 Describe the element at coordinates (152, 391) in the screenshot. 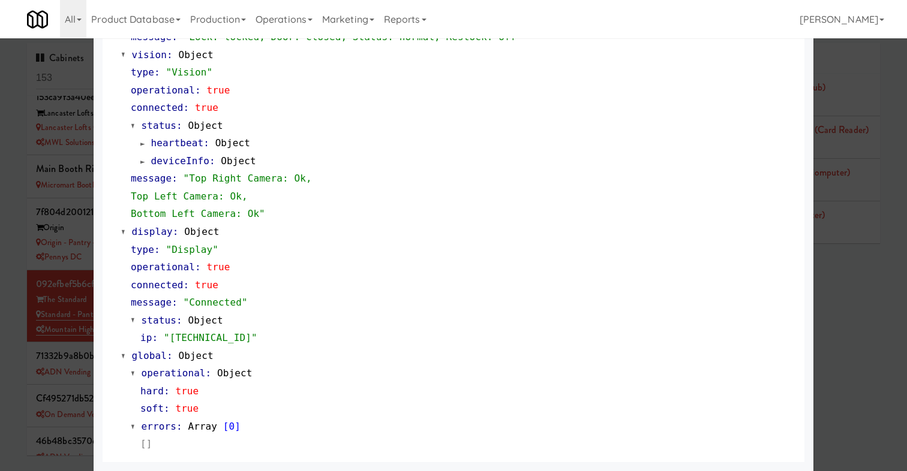

I see `span: hard` at that location.